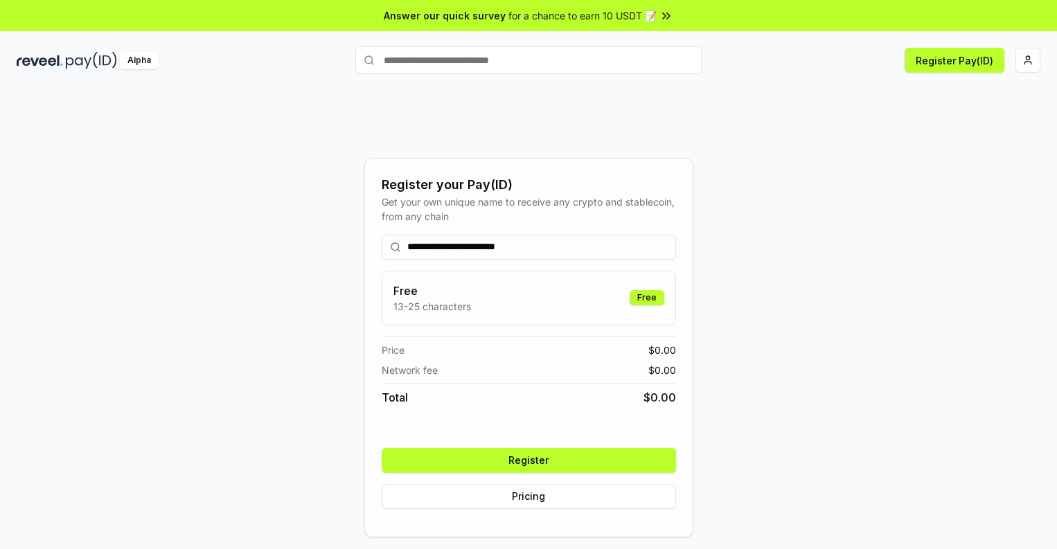 The image size is (1057, 549). I want to click on img: pay_id, so click(91, 60).